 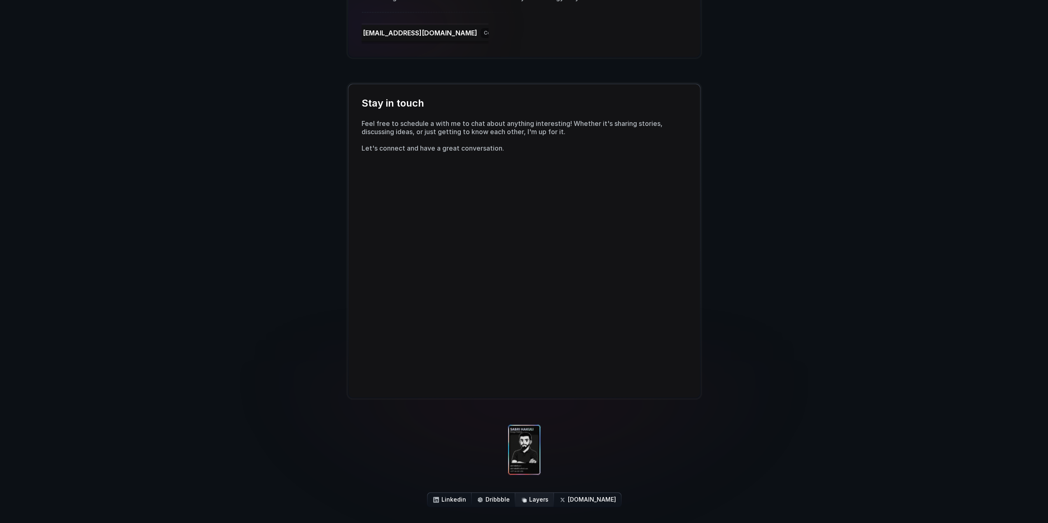 What do you see at coordinates (493, 500) in the screenshot?
I see `a: Dribbble` at bounding box center [493, 500].